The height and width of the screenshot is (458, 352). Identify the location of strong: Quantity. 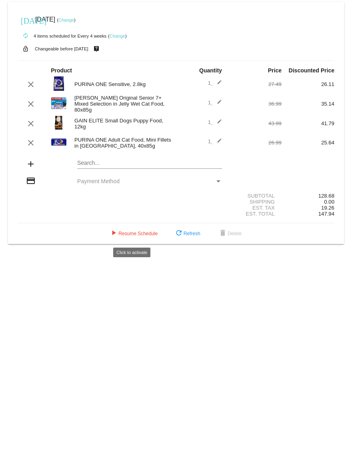
(210, 70).